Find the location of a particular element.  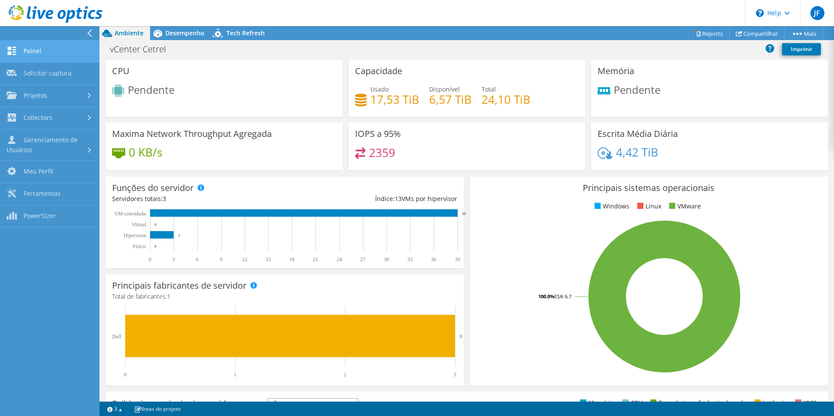

h4: Total de fabricantes: is located at coordinates (284, 296).